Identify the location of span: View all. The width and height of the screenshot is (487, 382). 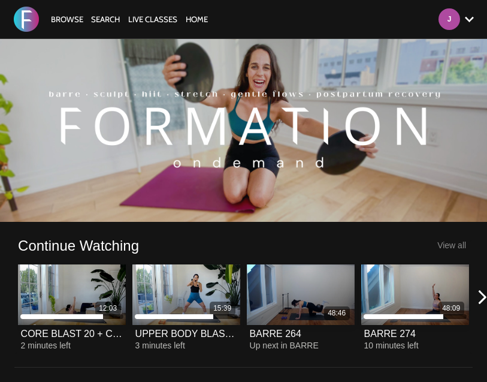
(452, 245).